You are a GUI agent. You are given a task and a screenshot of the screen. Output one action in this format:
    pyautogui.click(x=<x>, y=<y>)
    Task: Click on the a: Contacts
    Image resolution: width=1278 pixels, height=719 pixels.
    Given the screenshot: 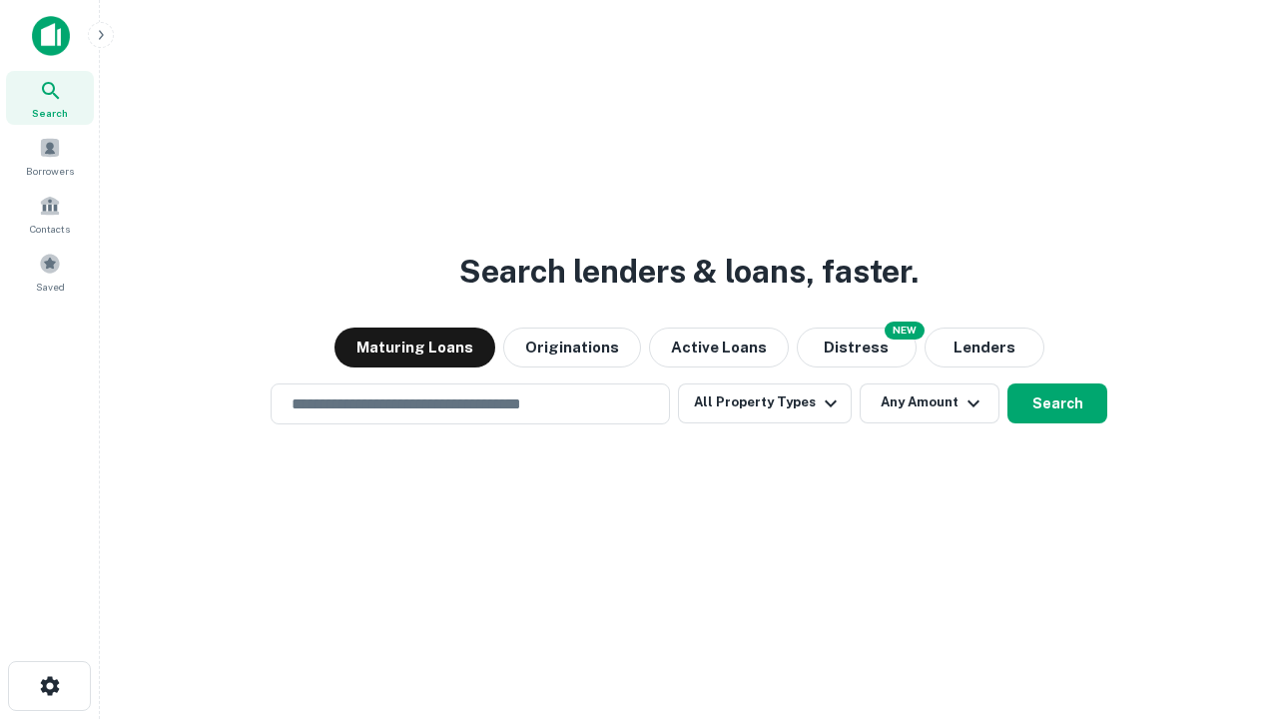 What is the action you would take?
    pyautogui.click(x=50, y=214)
    